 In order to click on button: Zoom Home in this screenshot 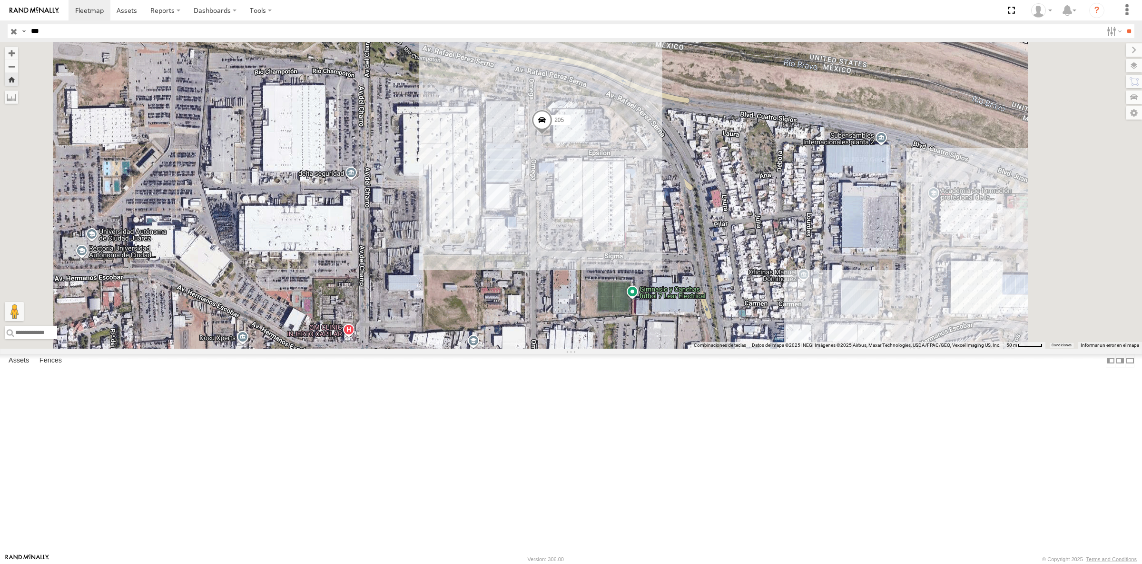, I will do `click(11, 79)`.